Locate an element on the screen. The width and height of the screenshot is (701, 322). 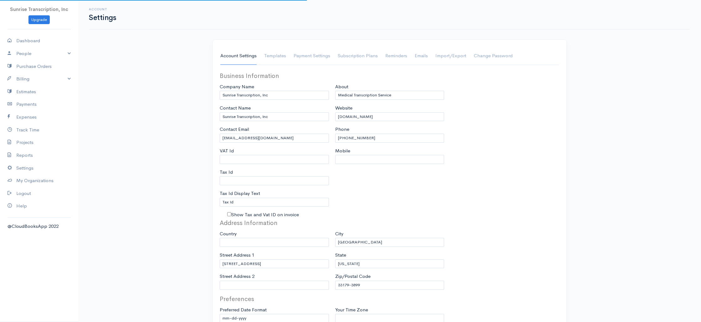
legend: Address Information is located at coordinates (274, 223).